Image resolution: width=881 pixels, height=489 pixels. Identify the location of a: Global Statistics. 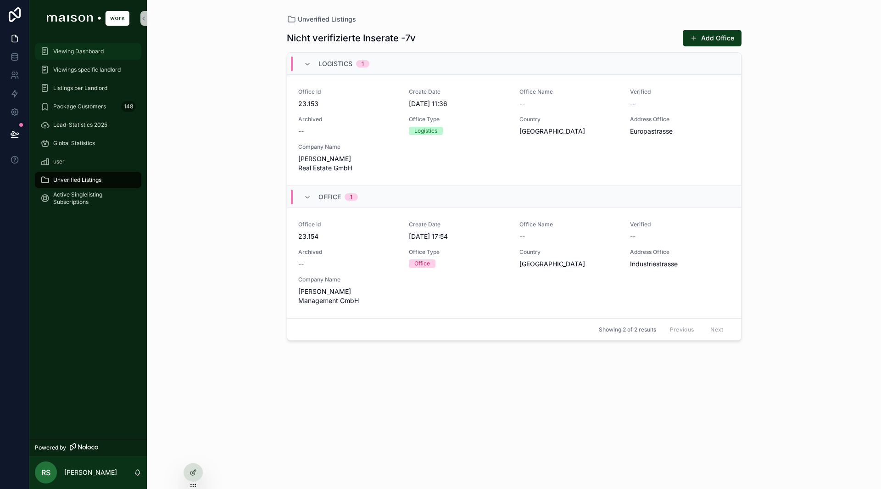
(88, 143).